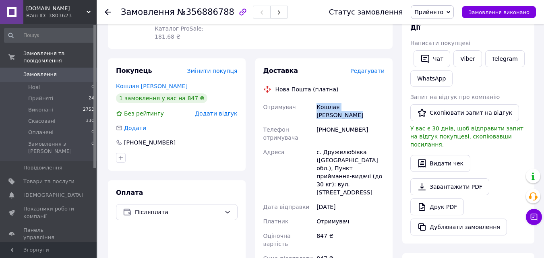 This screenshot has width=544, height=258. Describe the element at coordinates (42, 121) in the screenshot. I see `span: Скасовані` at that location.